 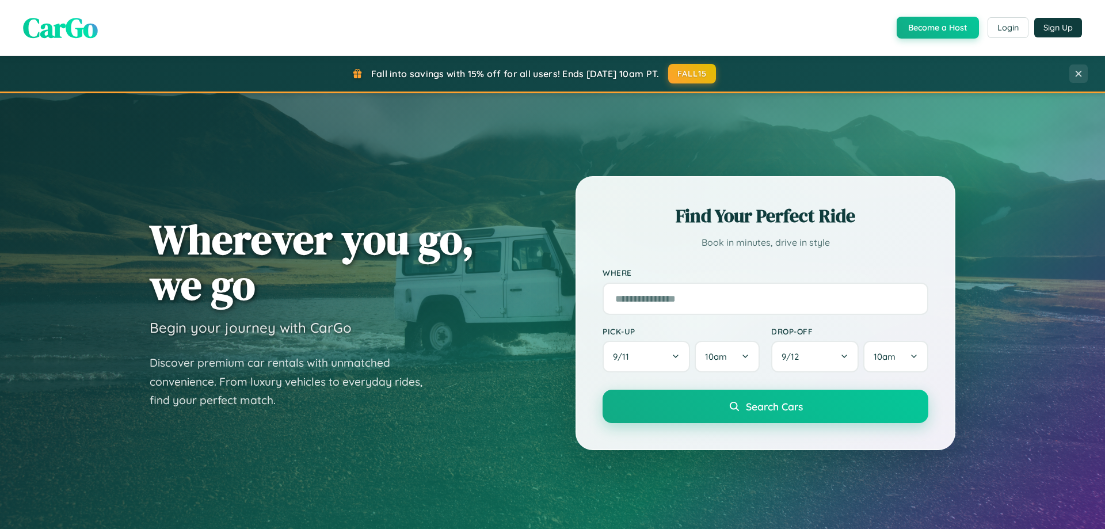 What do you see at coordinates (681, 331) in the screenshot?
I see `label: Pick-up` at bounding box center [681, 331].